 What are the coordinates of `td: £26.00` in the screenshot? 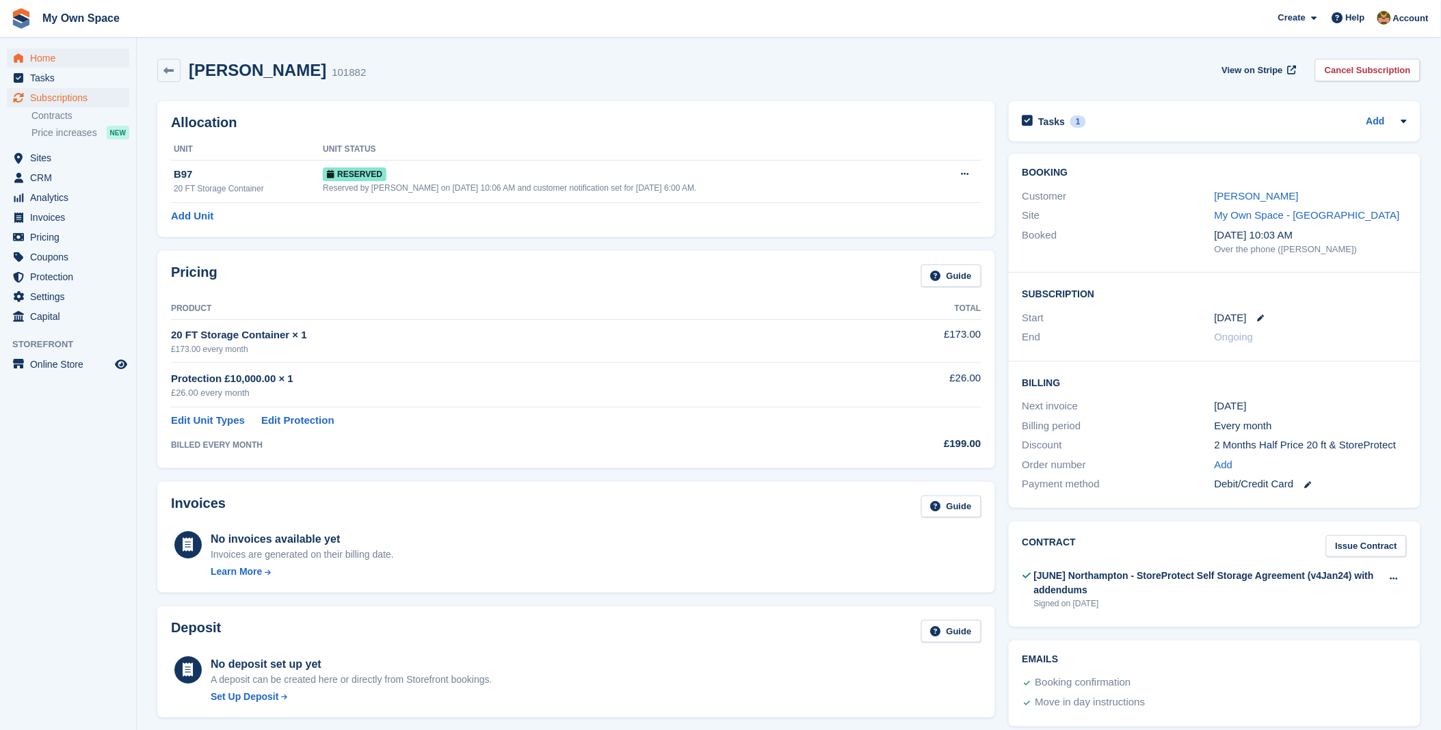 It's located at (905, 385).